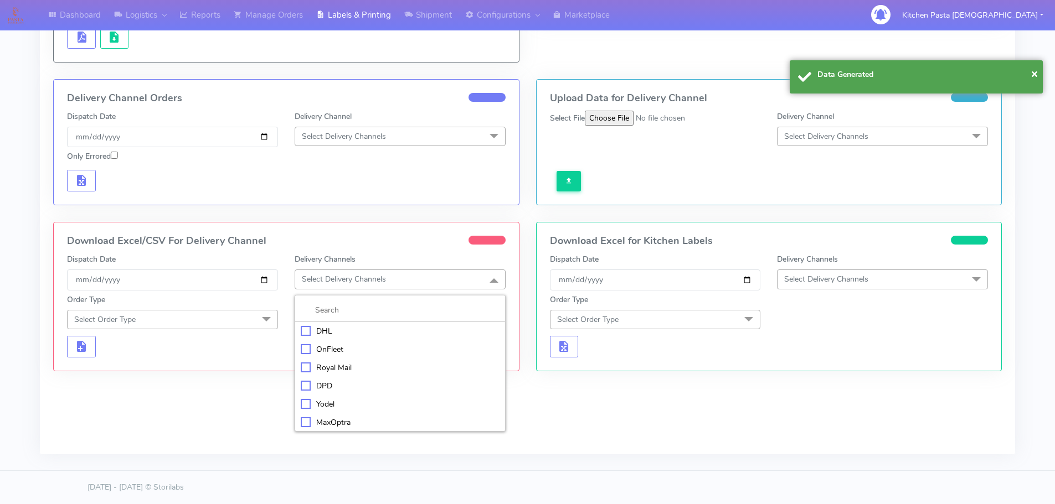 Image resolution: width=1055 pixels, height=504 pixels. What do you see at coordinates (400, 386) in the screenshot?
I see `div: DPD` at bounding box center [400, 386].